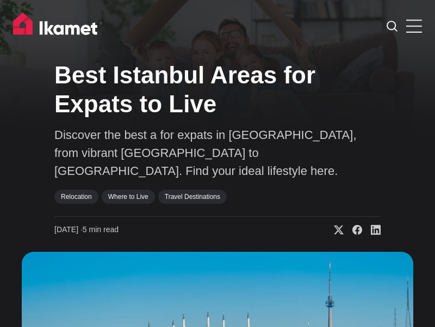 Image resolution: width=435 pixels, height=327 pixels. Describe the element at coordinates (58, 26) in the screenshot. I see `img: Ikamet home` at that location.